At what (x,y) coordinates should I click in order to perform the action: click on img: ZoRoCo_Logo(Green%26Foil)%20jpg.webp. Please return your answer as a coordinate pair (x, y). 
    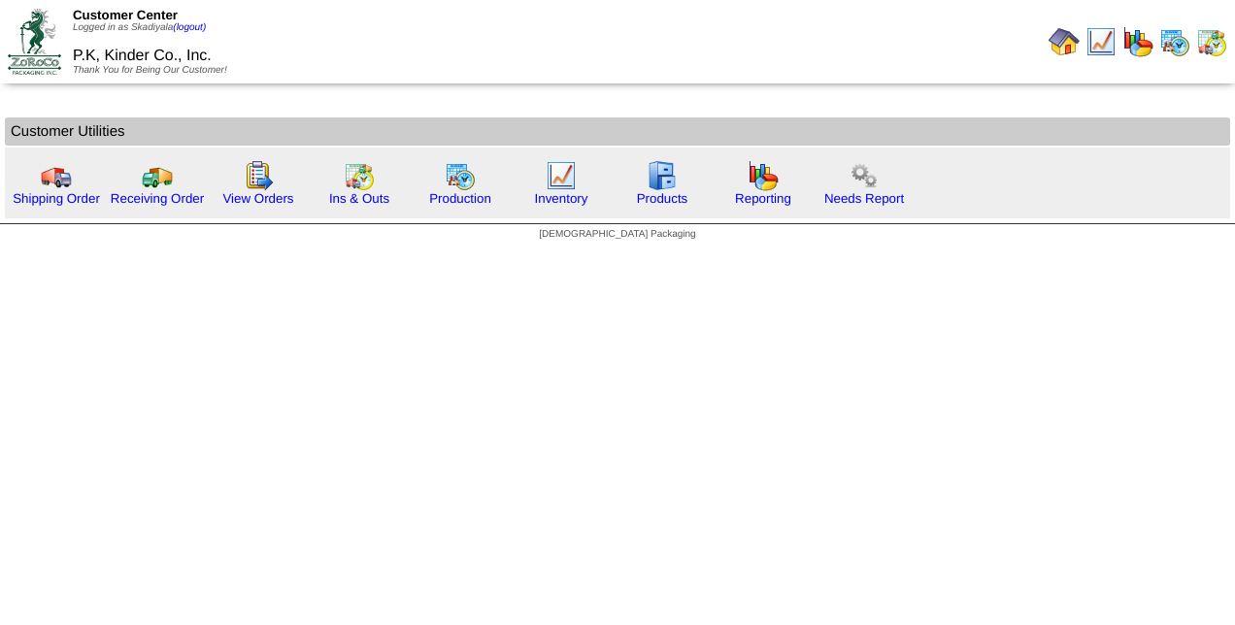
    Looking at the image, I should click on (34, 41).